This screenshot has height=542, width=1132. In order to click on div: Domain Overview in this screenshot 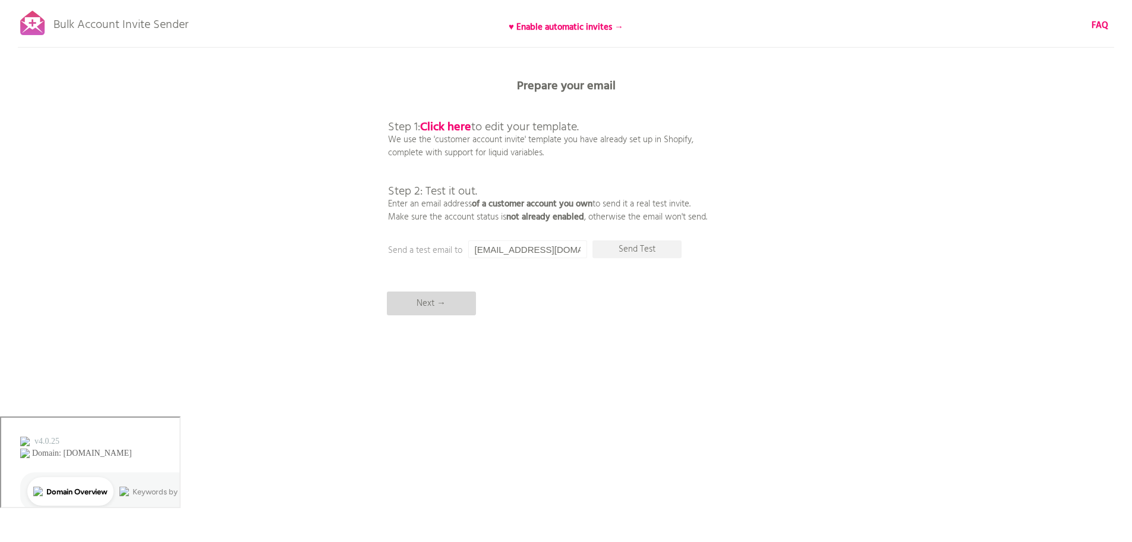, I will do `click(75, 74)`.